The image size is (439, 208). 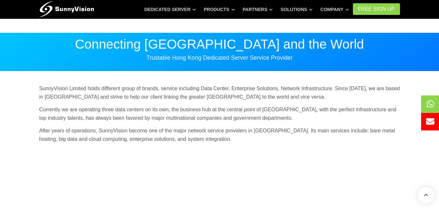 What do you see at coordinates (219, 9) in the screenshot?
I see `a: Products` at bounding box center [219, 9].